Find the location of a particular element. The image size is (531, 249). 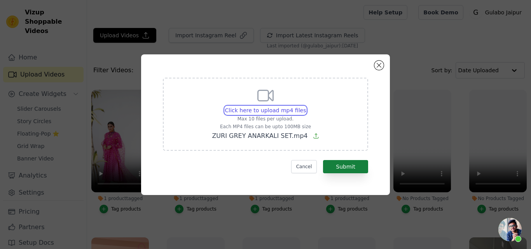

p: Max 10 files per upload. is located at coordinates (265, 119).